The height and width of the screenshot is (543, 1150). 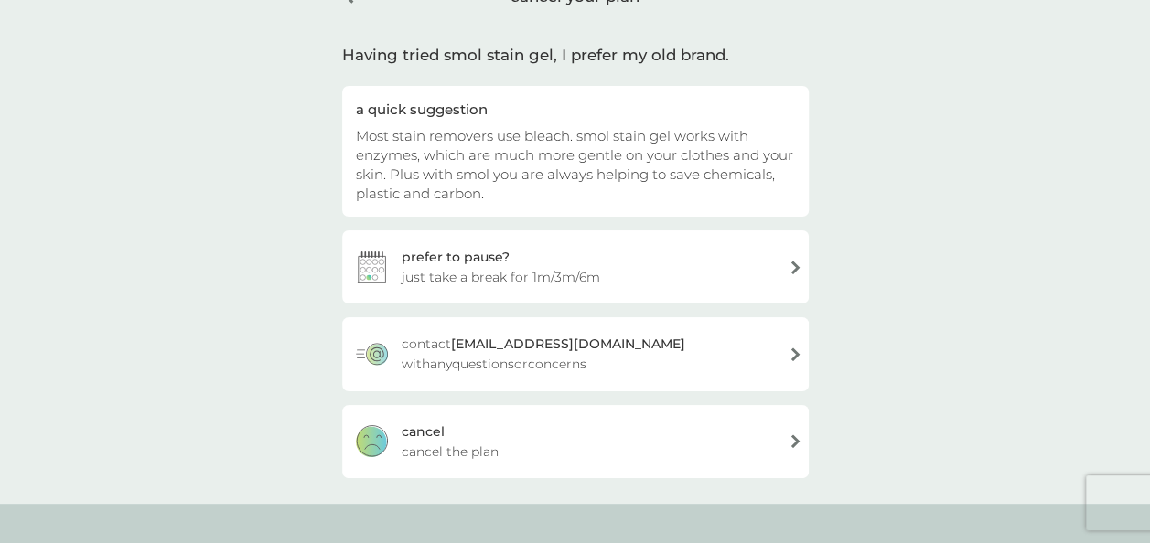 I want to click on span: cancel the plan, so click(x=450, y=452).